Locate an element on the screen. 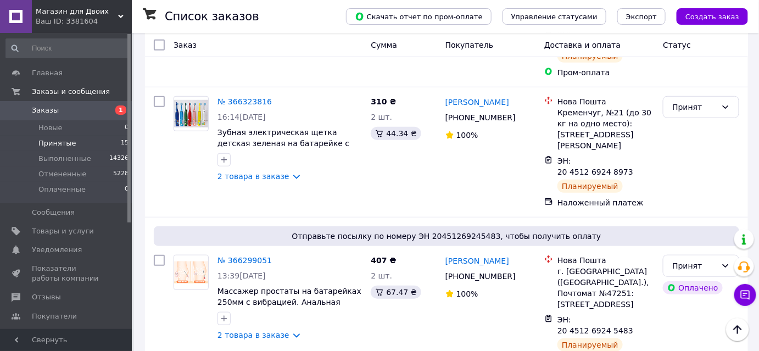 Image resolution: width=759 pixels, height=351 pixels. a: № 366299051 is located at coordinates (244, 260).